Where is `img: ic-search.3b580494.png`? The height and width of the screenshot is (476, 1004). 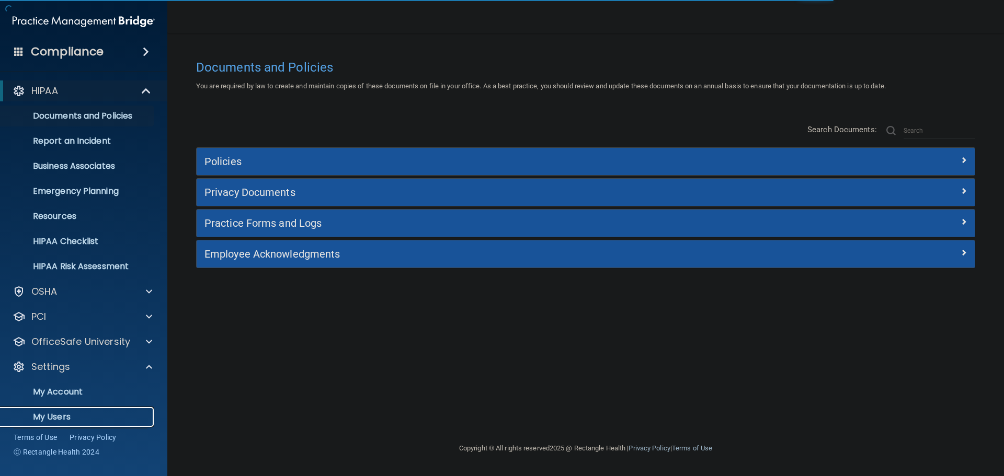
img: ic-search.3b580494.png is located at coordinates (891, 131).